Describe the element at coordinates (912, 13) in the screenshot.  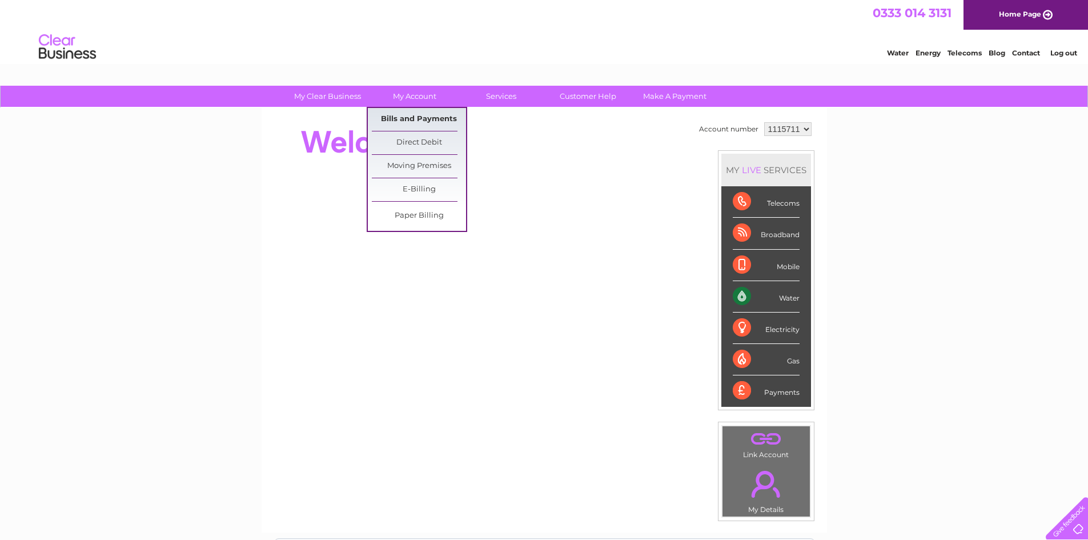
I see `span: 0333 014 3131` at that location.